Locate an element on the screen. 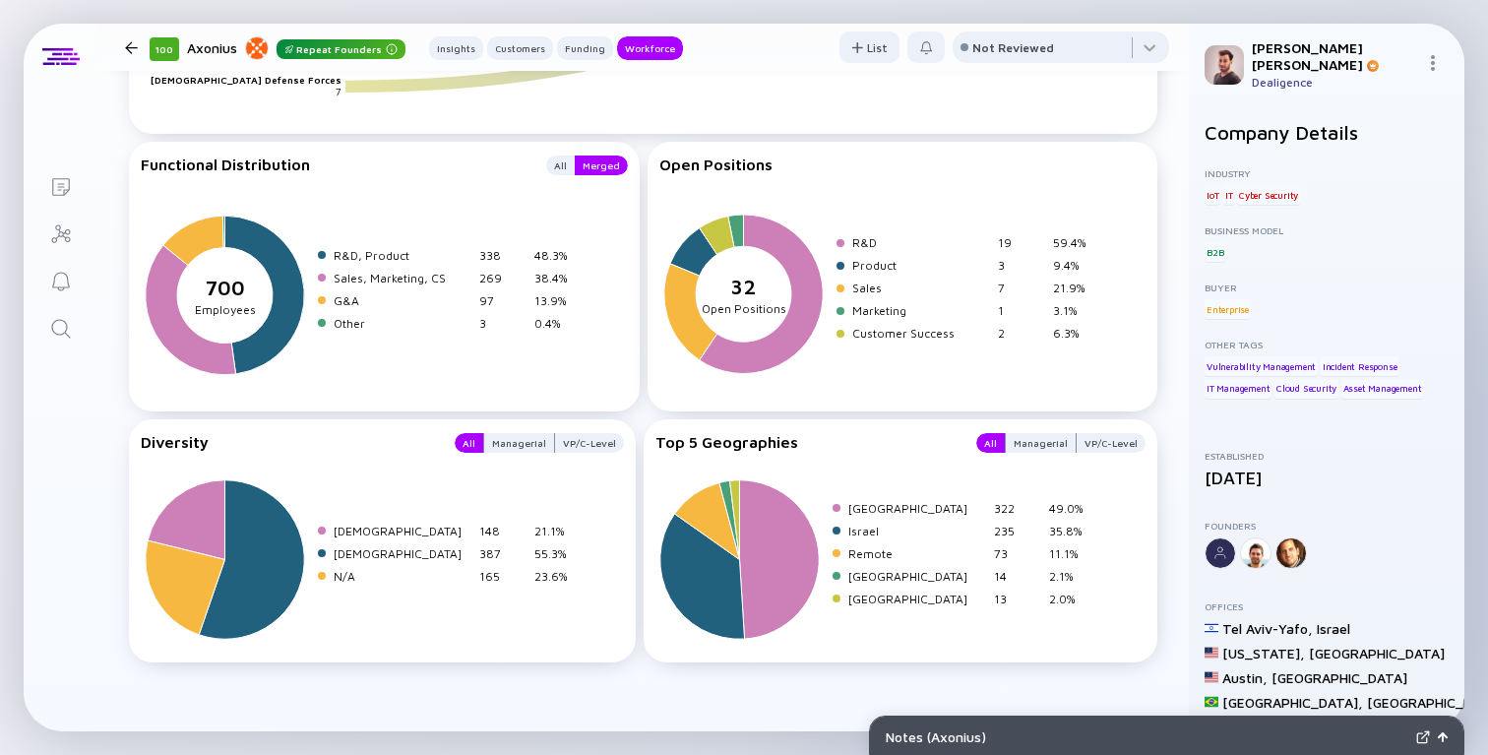 This screenshot has width=1488, height=755. div: 13.9% is located at coordinates (558, 300).